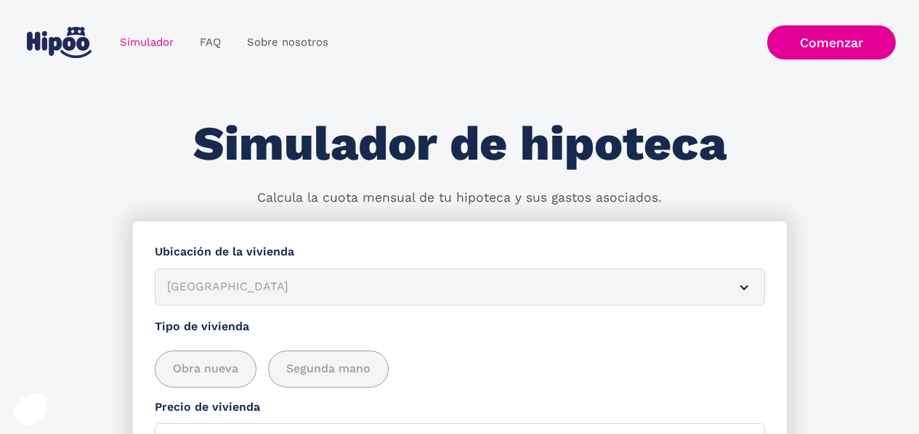 The width and height of the screenshot is (919, 434). I want to click on a: home, so click(60, 42).